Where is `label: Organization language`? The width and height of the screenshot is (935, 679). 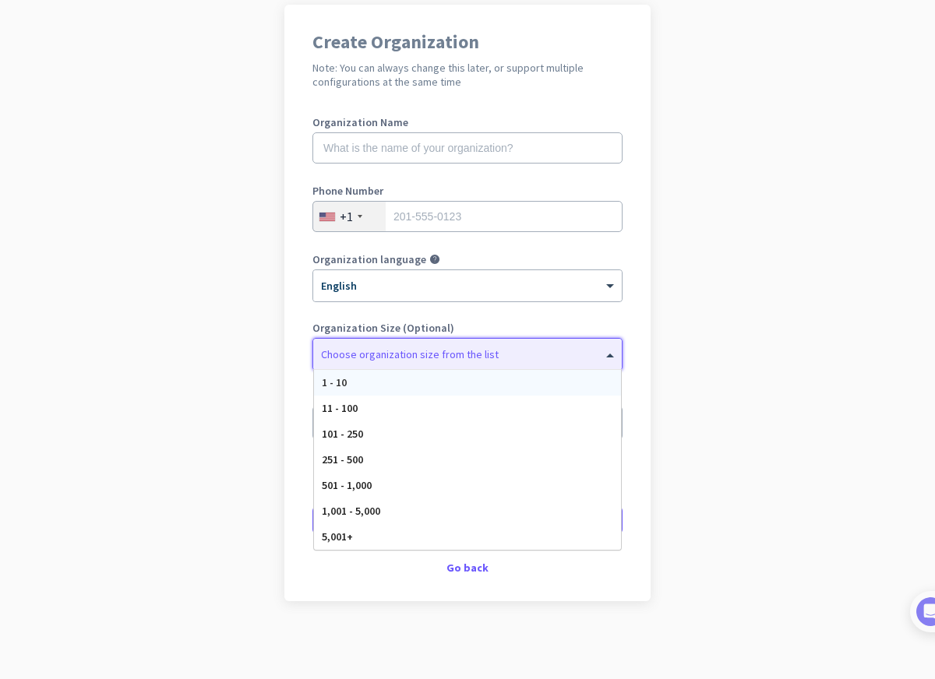 label: Organization language is located at coordinates (369, 259).